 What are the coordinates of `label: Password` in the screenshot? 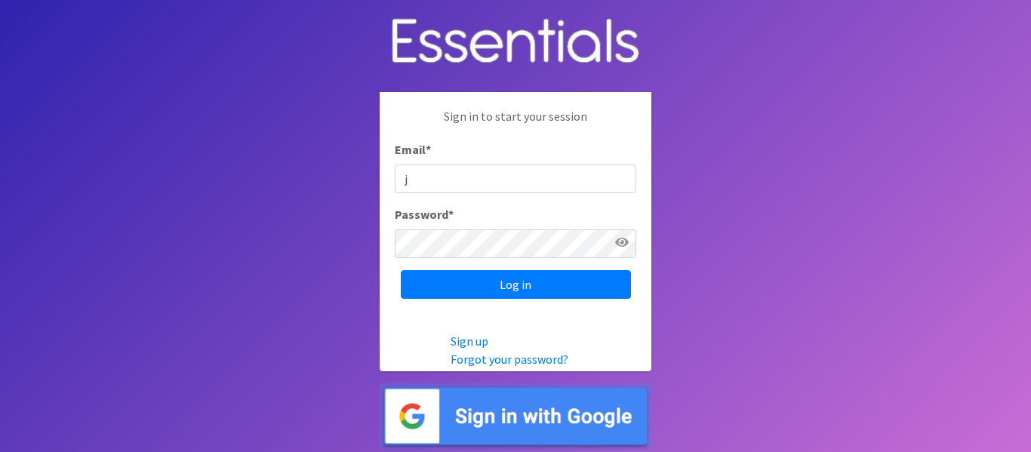 It's located at (424, 214).